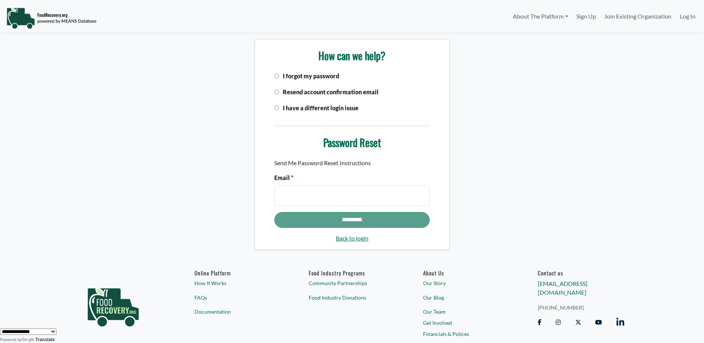 The image size is (704, 343). Describe the element at coordinates (51, 18) in the screenshot. I see `img: NavigationLogo_FoodRecovery-91c16205cd0af1ed486a0f1a7774a6544ea792ac00100771e7dd3ec7c0e58e41.png` at that location.